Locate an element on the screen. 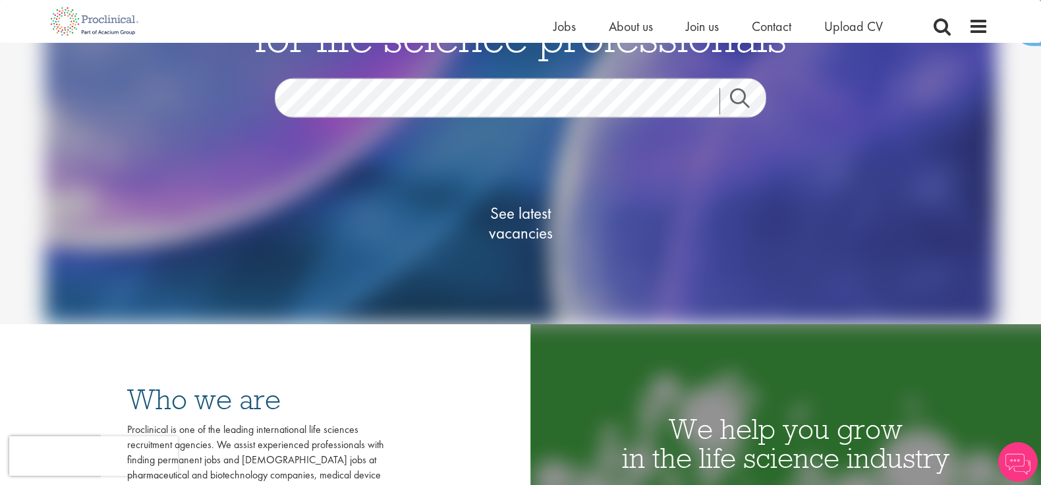 The image size is (1041, 485). span: Contact is located at coordinates (772, 26).